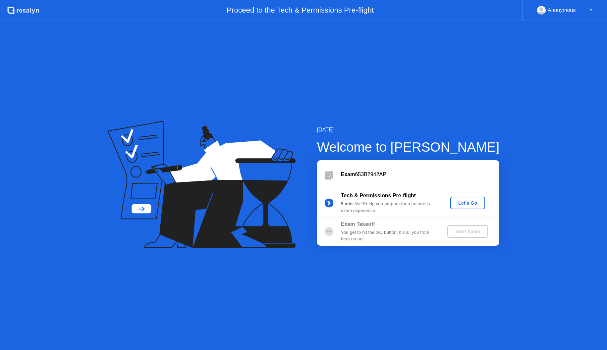  Describe the element at coordinates (358, 224) in the screenshot. I see `b: Exam Takeoff` at that location.